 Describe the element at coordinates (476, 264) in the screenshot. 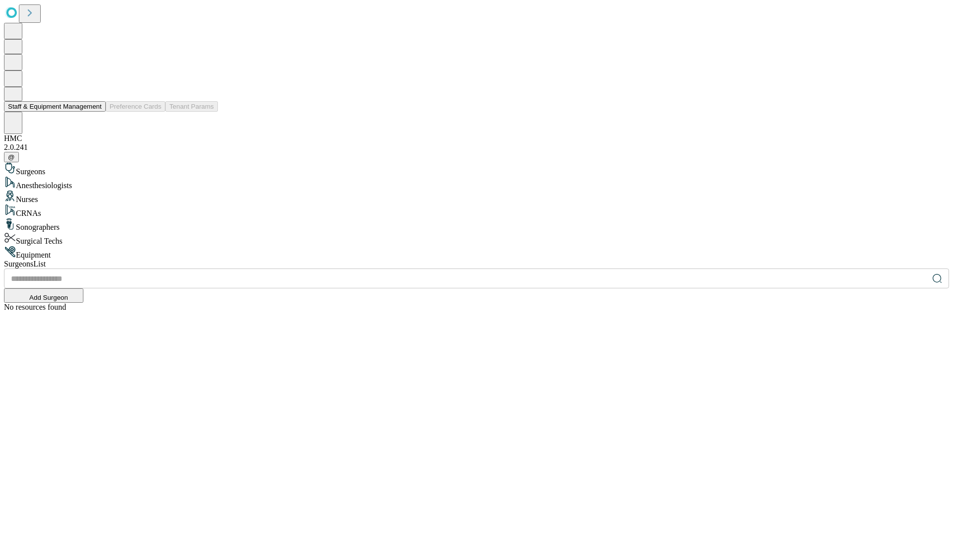

I see `div: Surgeons List` at that location.